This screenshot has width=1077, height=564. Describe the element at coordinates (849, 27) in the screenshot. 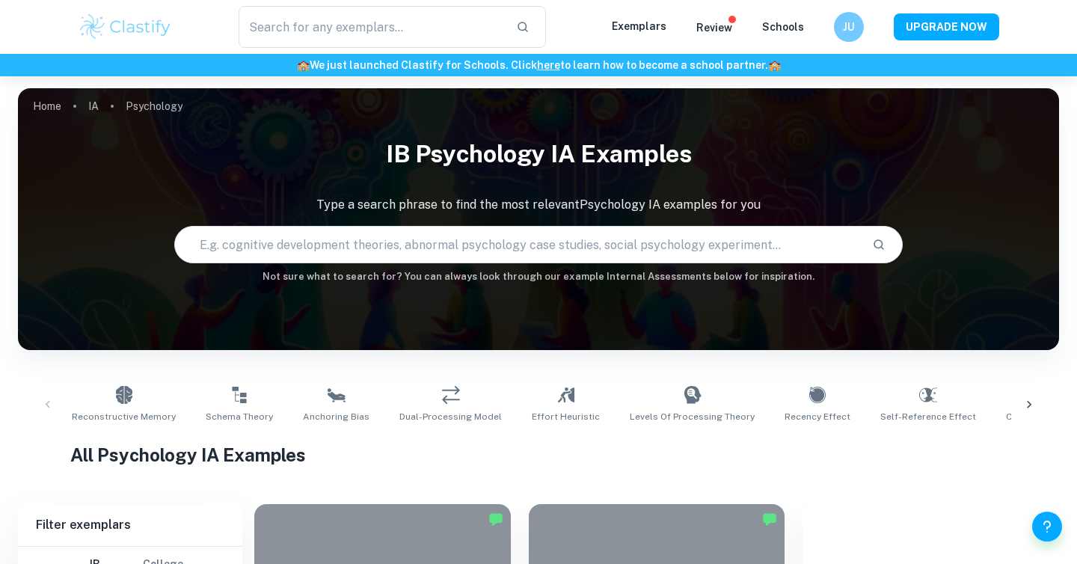

I see `h6: JU` at that location.